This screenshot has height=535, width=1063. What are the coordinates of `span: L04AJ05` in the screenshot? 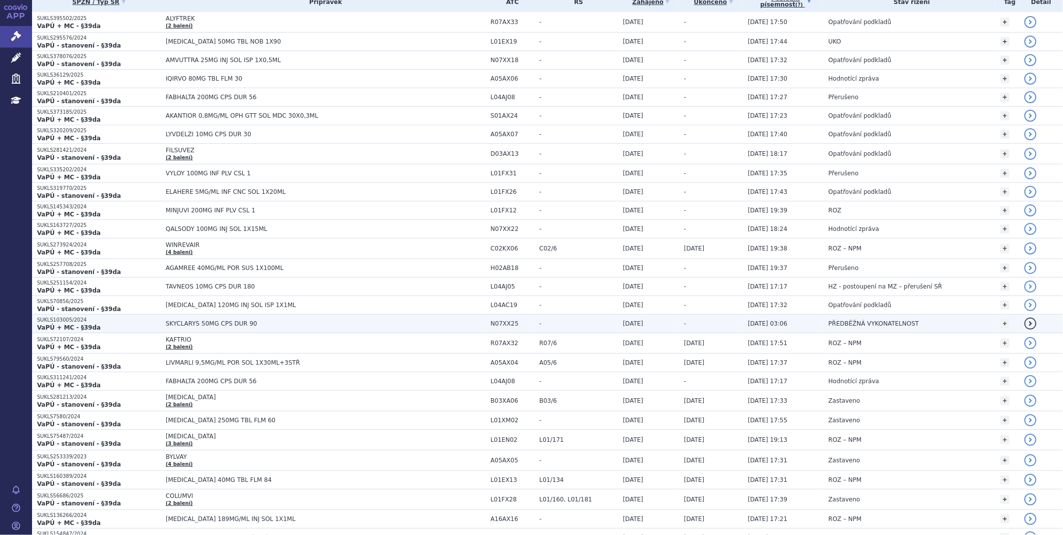 It's located at (512, 286).